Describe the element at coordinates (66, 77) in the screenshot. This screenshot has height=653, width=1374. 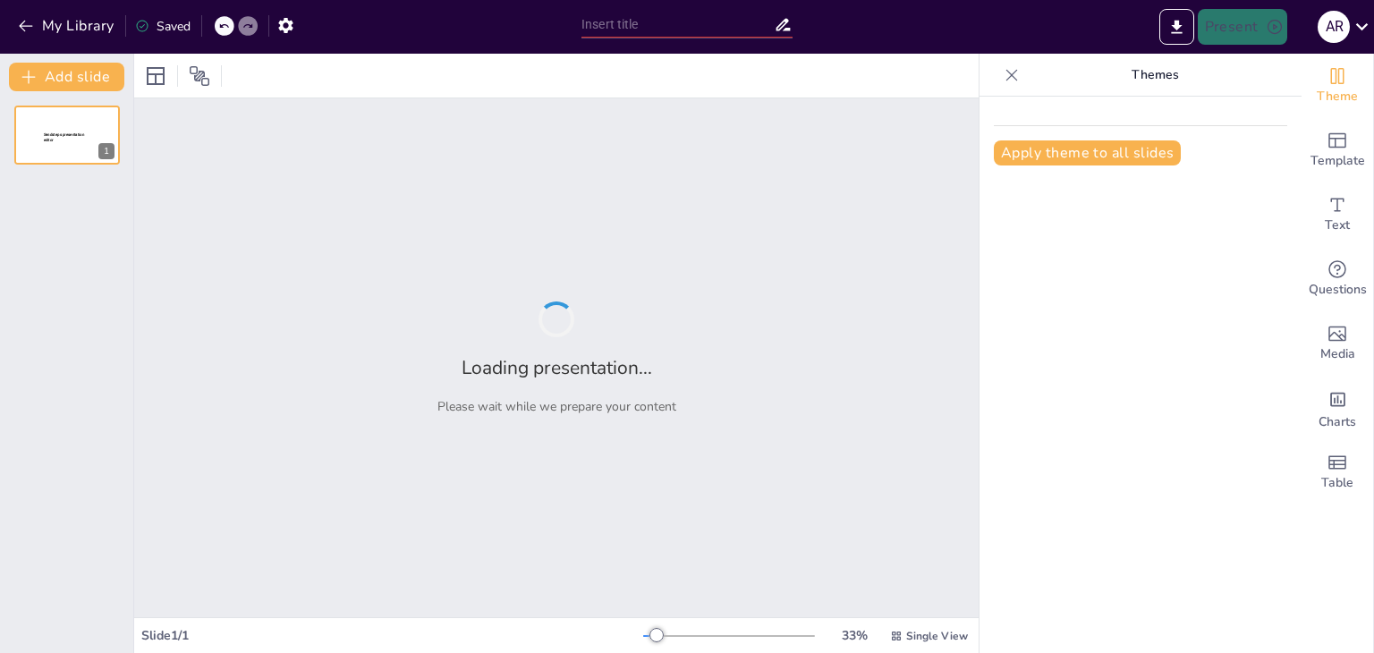
I see `button: Add slide` at that location.